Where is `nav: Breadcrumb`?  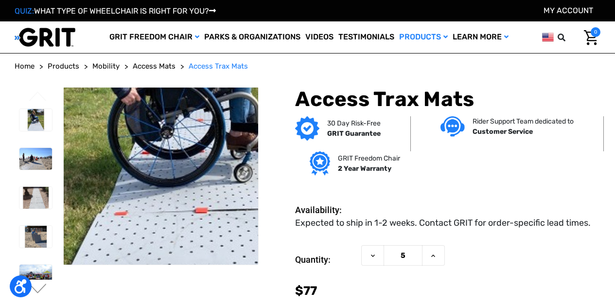 nav: Breadcrumb is located at coordinates (307, 66).